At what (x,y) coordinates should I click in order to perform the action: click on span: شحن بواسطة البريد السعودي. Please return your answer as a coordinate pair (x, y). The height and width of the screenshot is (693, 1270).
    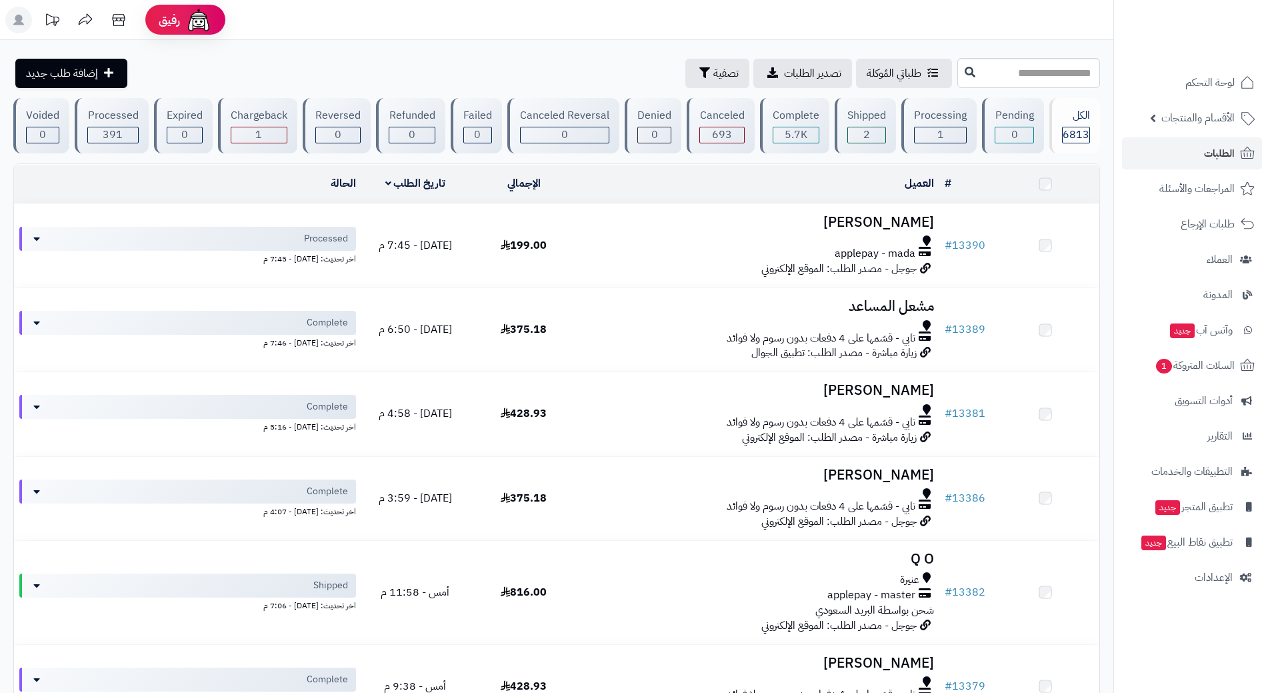
    Looking at the image, I should click on (875, 610).